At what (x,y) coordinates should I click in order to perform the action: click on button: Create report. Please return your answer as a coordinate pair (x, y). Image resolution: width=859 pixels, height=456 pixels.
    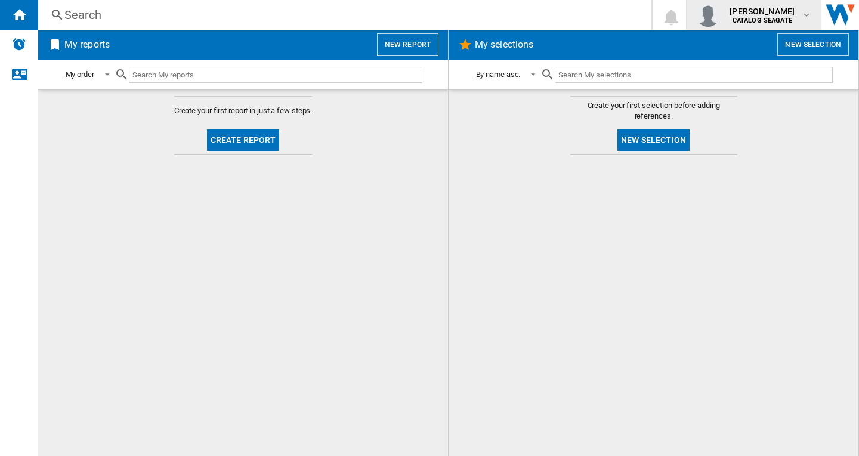
    Looking at the image, I should click on (243, 140).